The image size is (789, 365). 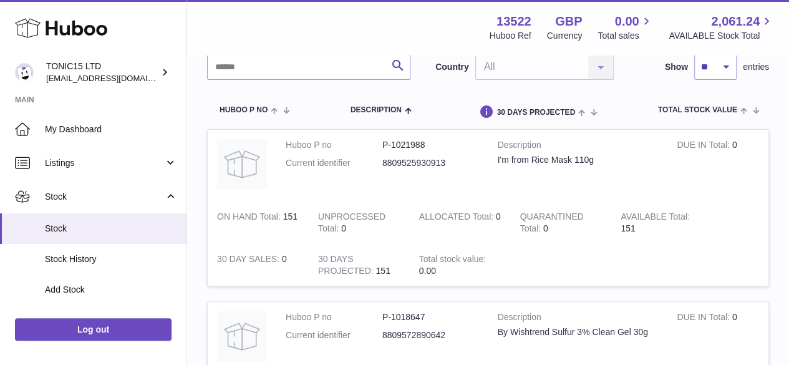 I want to click on a: 2,061.24 AVAILABLE Stock Total, so click(x=721, y=27).